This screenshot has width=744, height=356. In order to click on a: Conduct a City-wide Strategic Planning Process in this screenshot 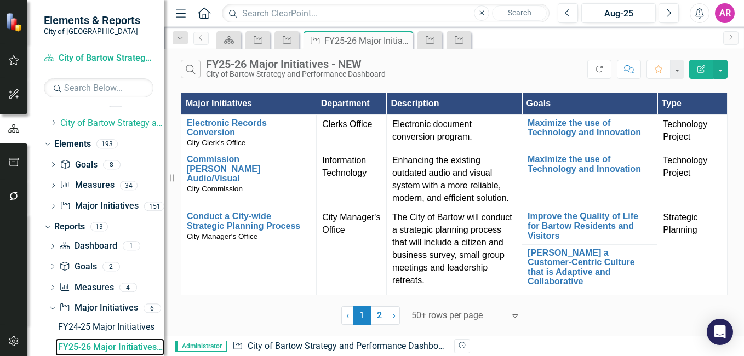, I will do `click(249, 221)`.